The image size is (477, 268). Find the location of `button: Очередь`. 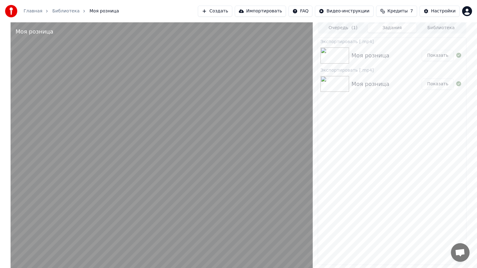

button: Очередь is located at coordinates (343, 28).